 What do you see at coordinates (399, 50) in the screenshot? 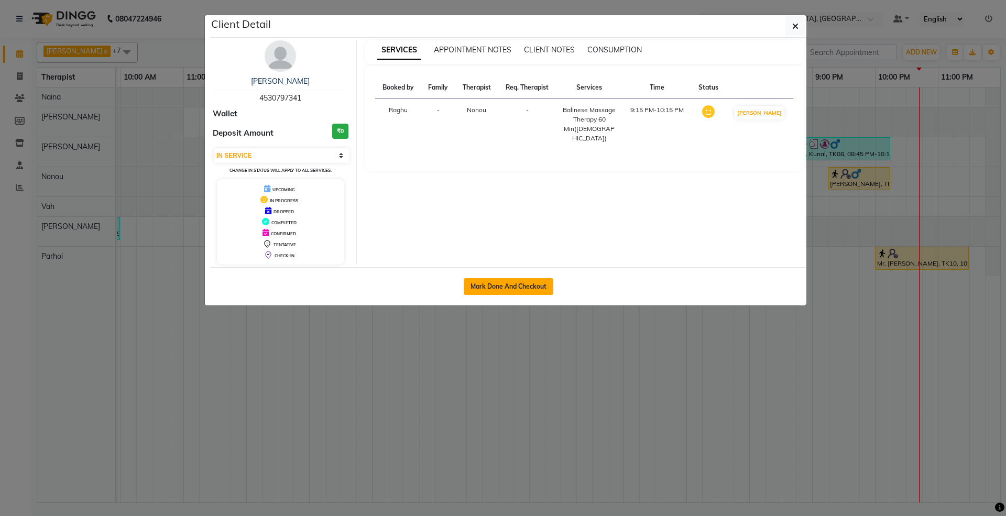
I see `span: SERVICES` at bounding box center [399, 50].